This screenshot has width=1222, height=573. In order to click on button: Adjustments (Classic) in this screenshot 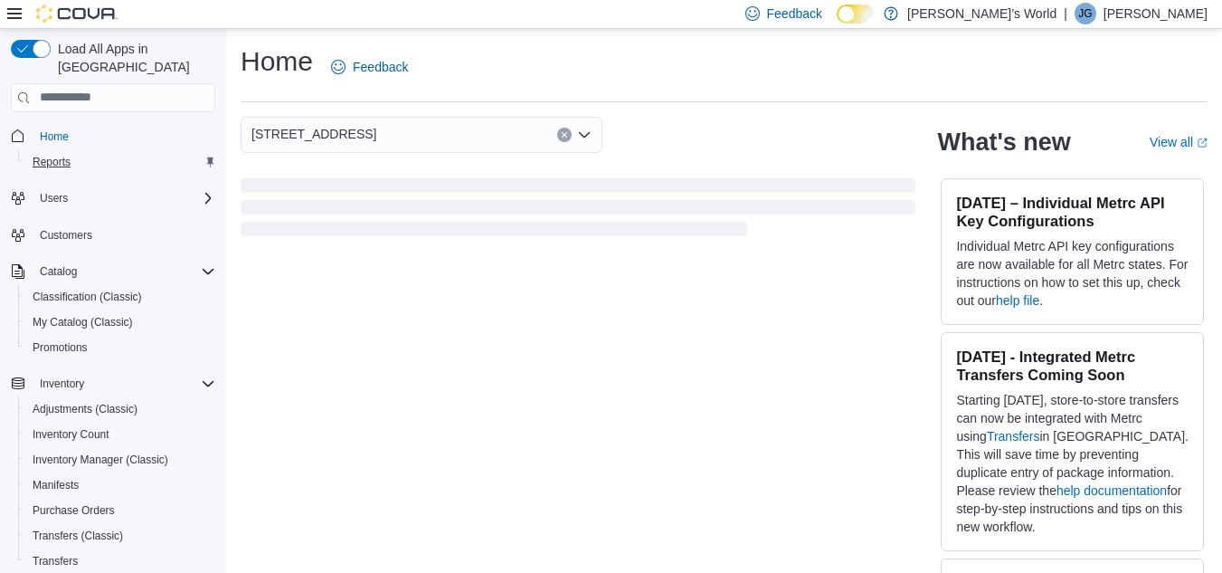, I will do `click(120, 409)`.